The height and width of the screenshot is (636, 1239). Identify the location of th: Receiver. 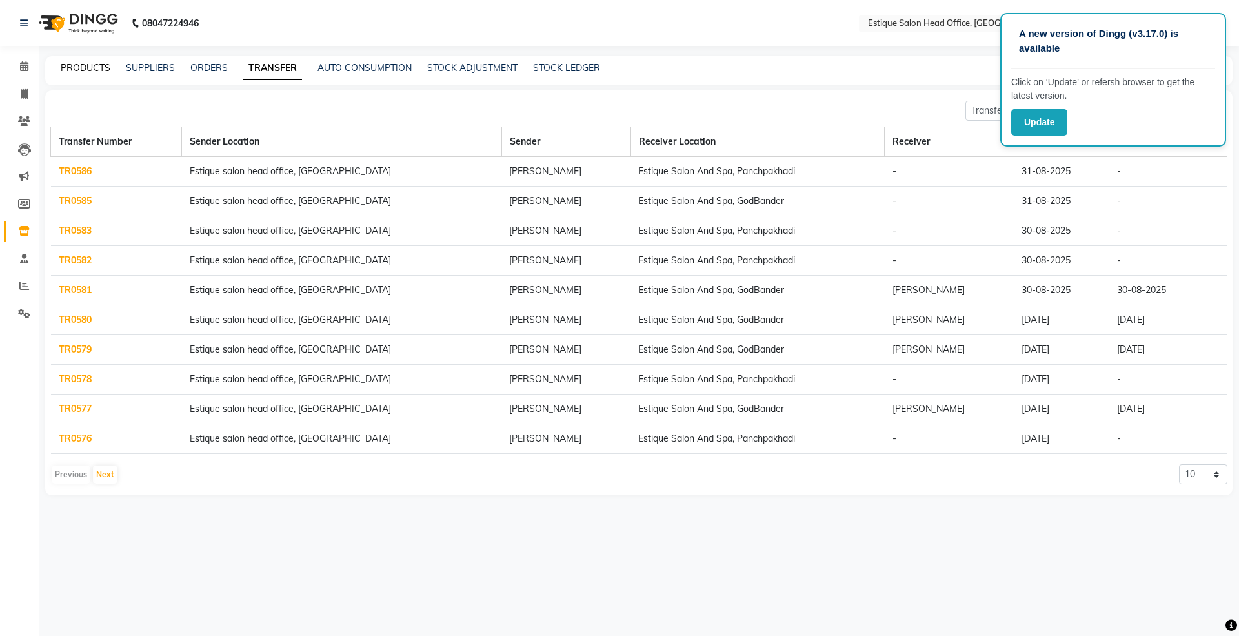
(949, 142).